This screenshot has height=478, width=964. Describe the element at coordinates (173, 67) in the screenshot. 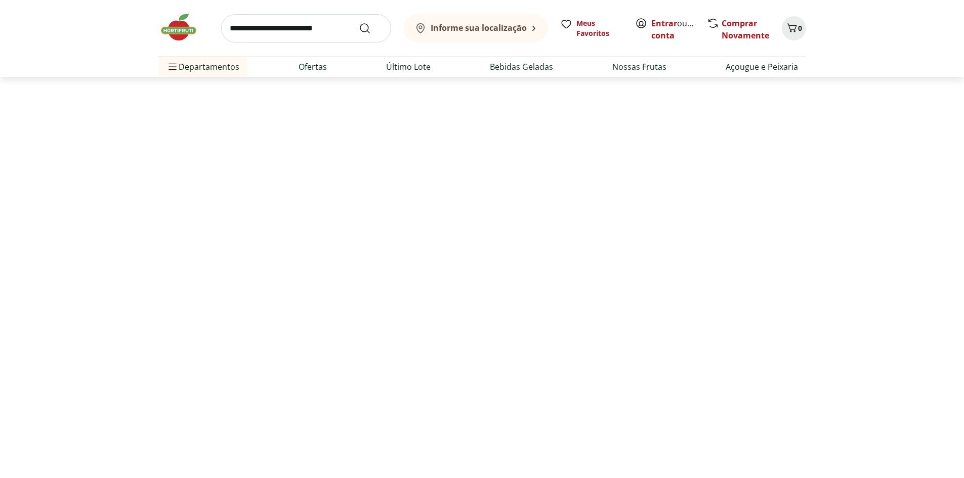

I see `button: Menu` at that location.